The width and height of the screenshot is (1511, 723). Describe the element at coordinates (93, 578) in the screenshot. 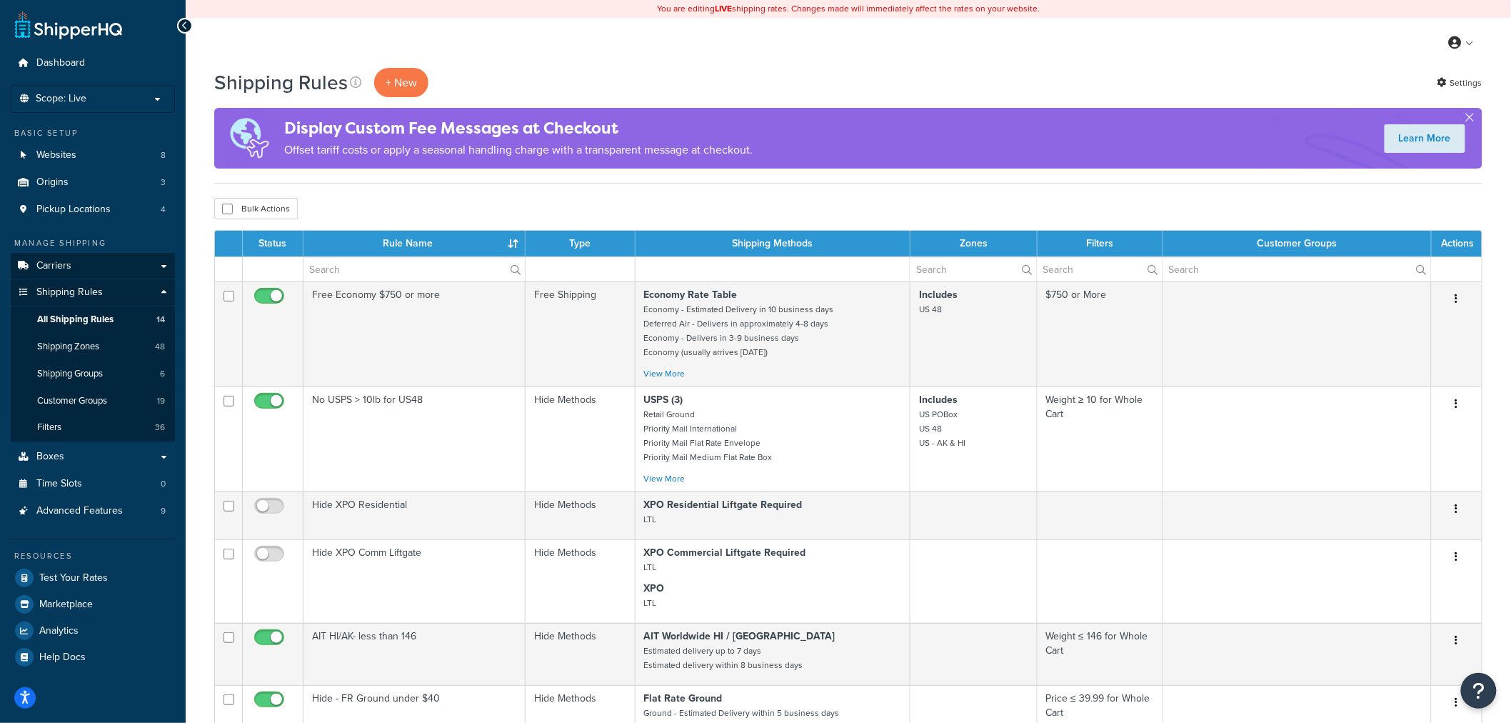

I see `li: Test Your Rates` at that location.